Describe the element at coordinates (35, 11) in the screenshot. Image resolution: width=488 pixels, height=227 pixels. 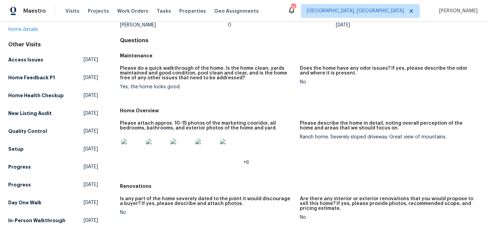
I see `span: Maestro` at that location.